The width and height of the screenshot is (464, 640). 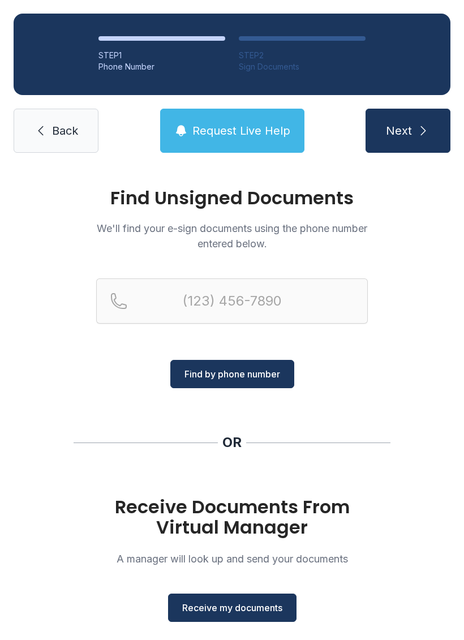 I want to click on p: A manager will look up and send your documents, so click(x=232, y=559).